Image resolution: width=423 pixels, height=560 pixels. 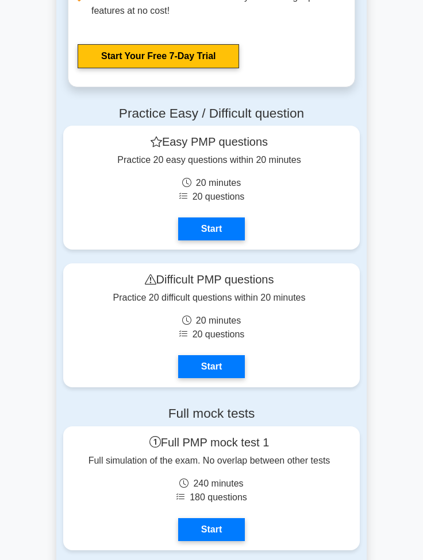 I want to click on h4: Full mock tests, so click(x=211, y=413).